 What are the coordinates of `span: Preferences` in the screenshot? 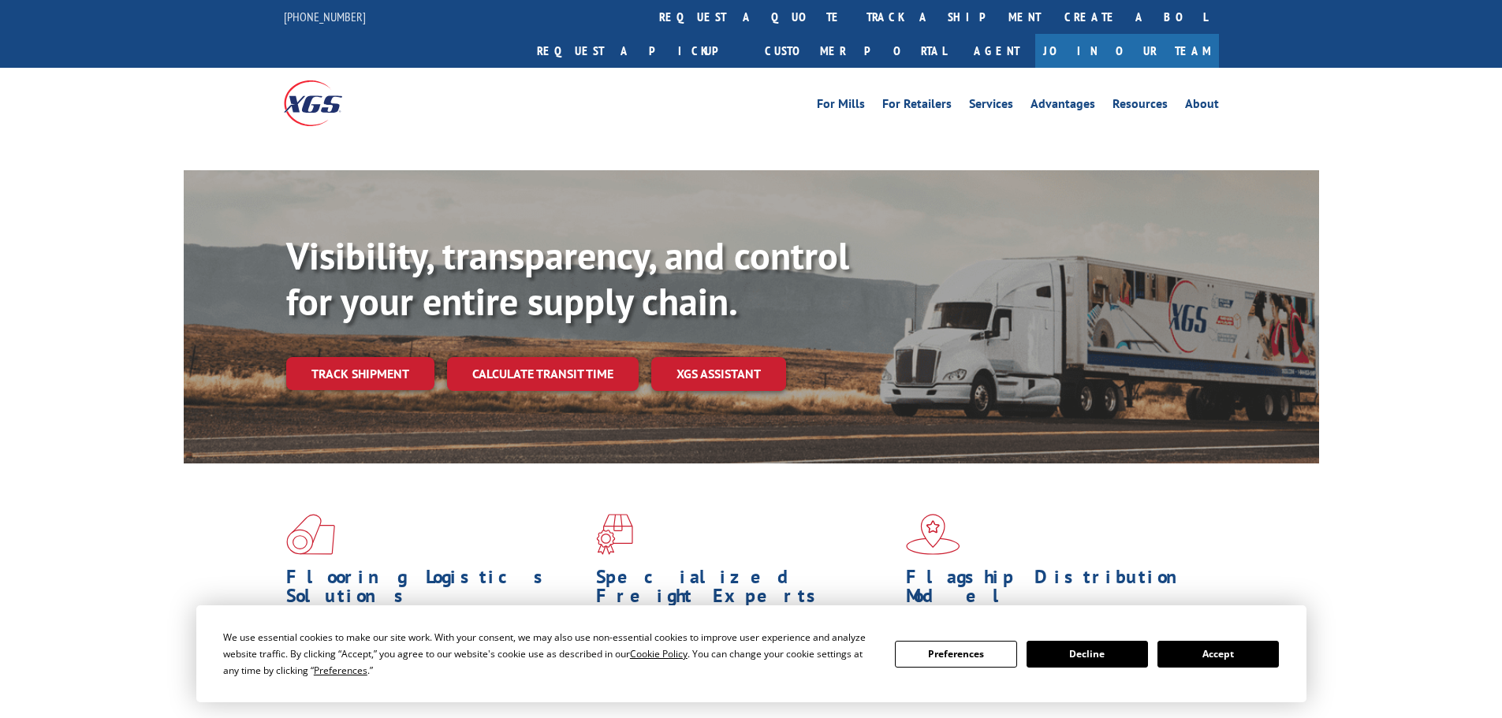 It's located at (341, 670).